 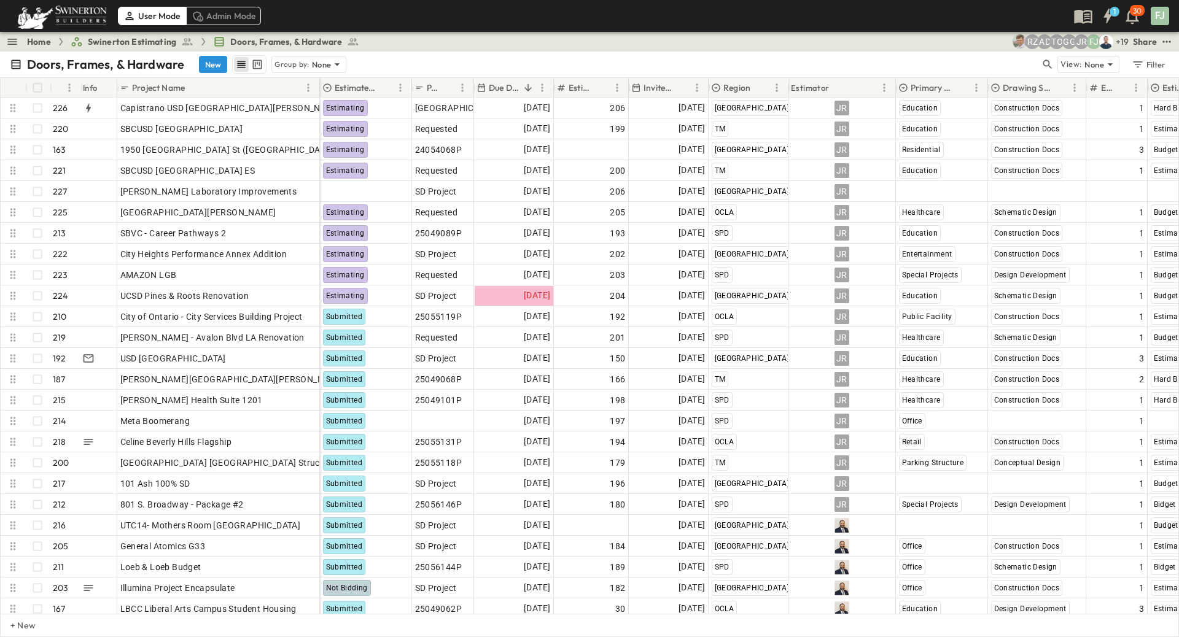 I want to click on span: Celine Beverly Hills Flagship, so click(x=176, y=442).